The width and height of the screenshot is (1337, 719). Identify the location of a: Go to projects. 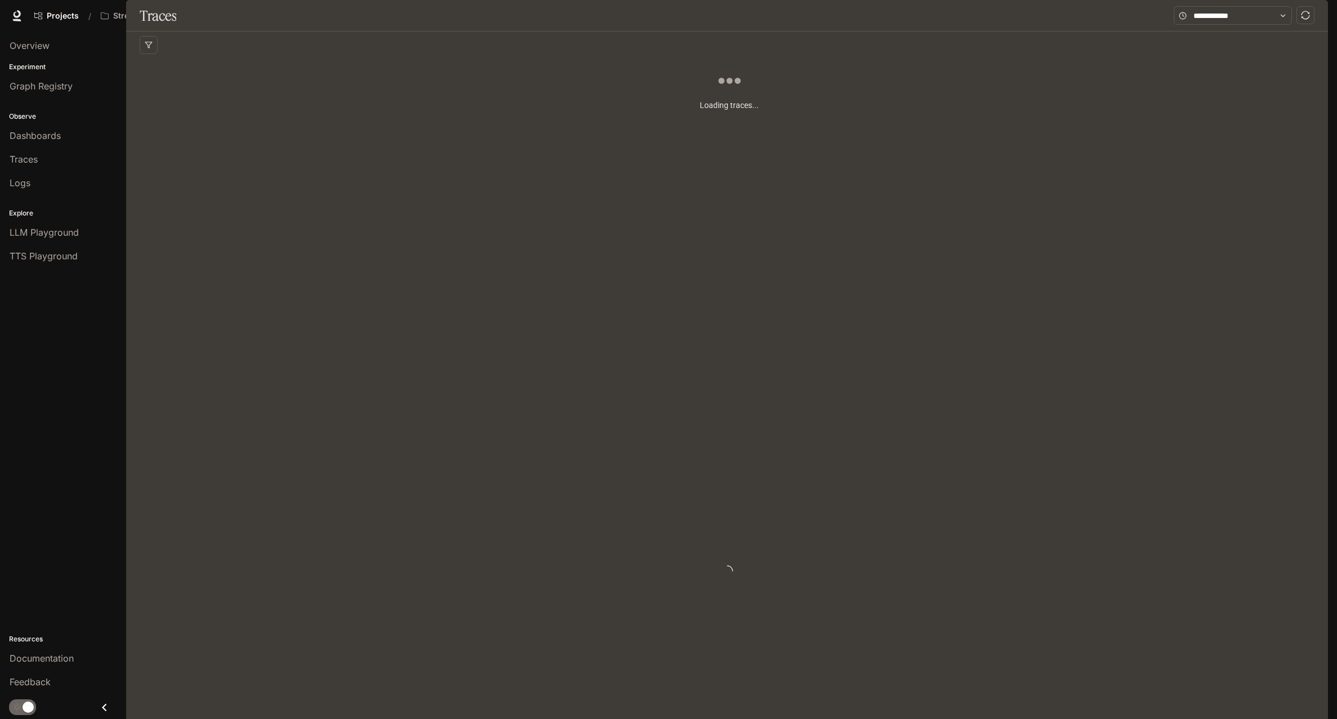
(56, 16).